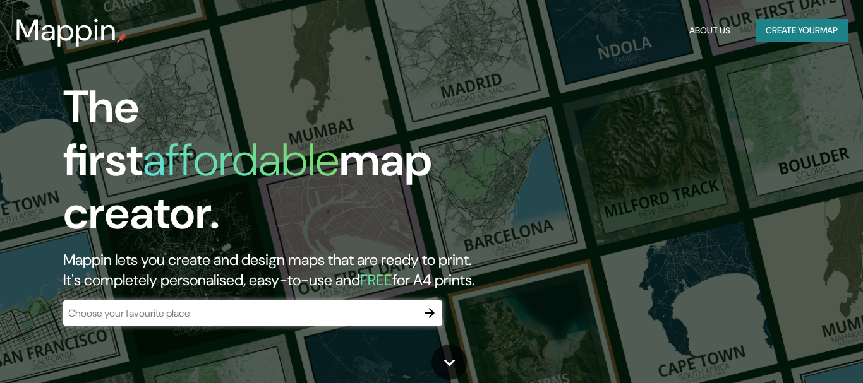 This screenshot has height=383, width=863. Describe the element at coordinates (376, 280) in the screenshot. I see `h5: FREE` at that location.